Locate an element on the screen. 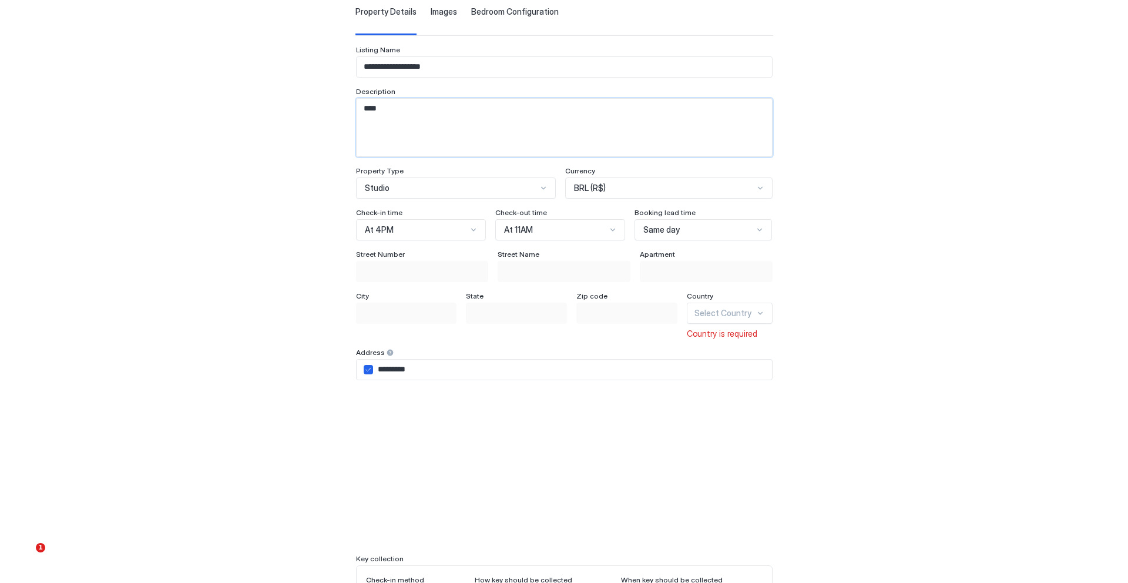  span: Studio is located at coordinates (377, 188).